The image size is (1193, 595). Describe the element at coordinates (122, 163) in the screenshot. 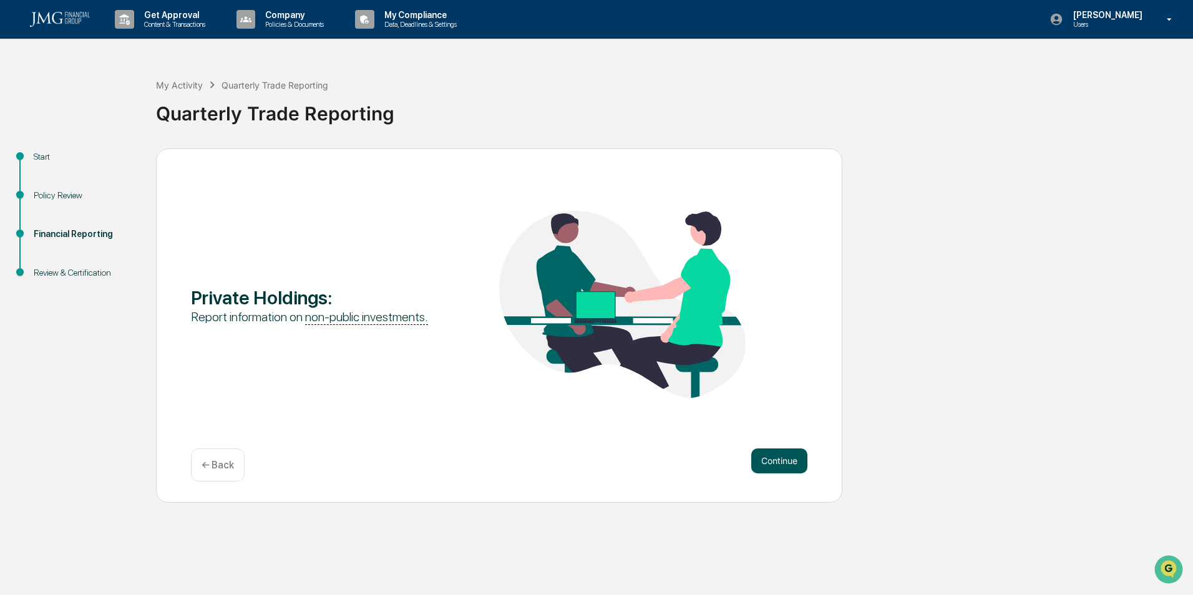

I see `a: 🗄️Attestations` at that location.